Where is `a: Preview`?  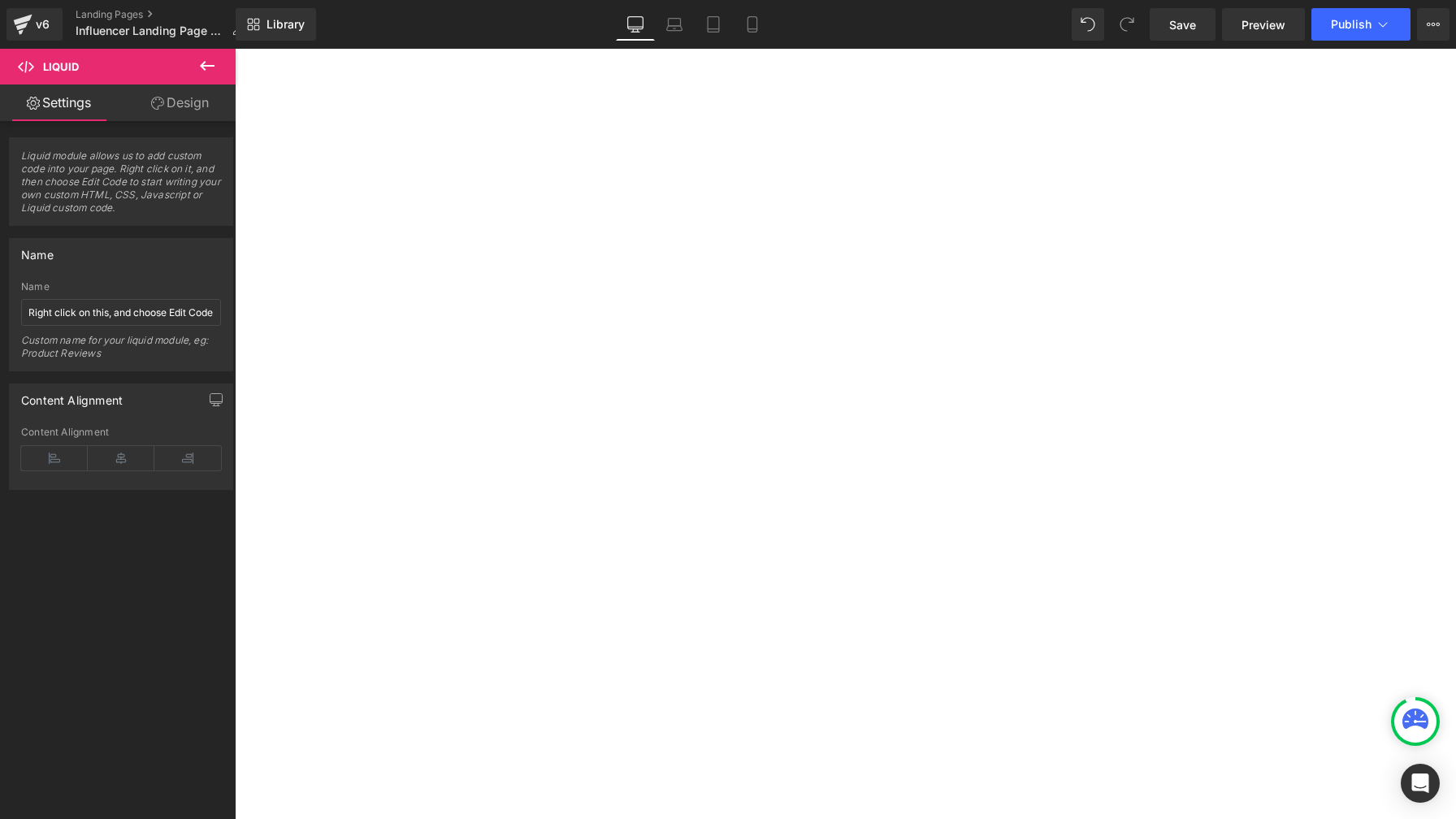
a: Preview is located at coordinates (1263, 25).